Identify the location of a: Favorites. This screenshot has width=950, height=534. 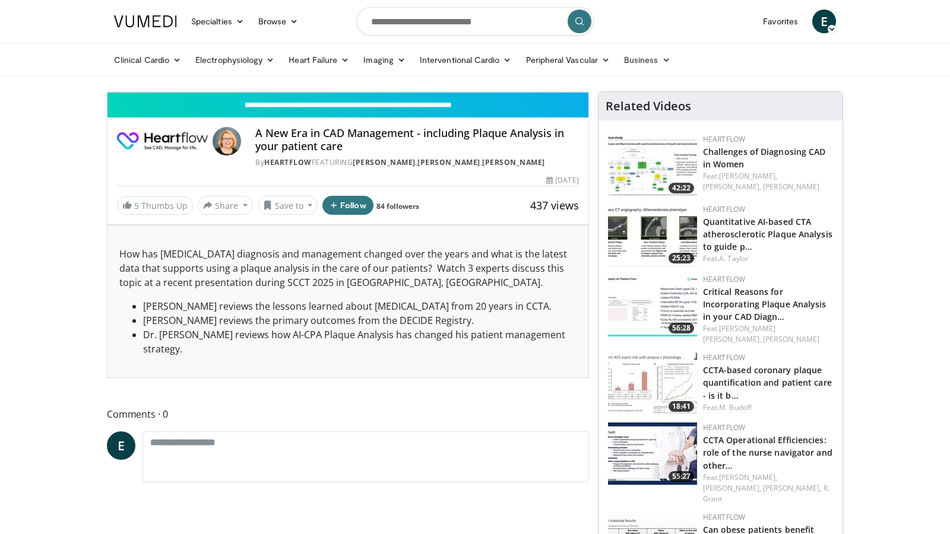
(780, 21).